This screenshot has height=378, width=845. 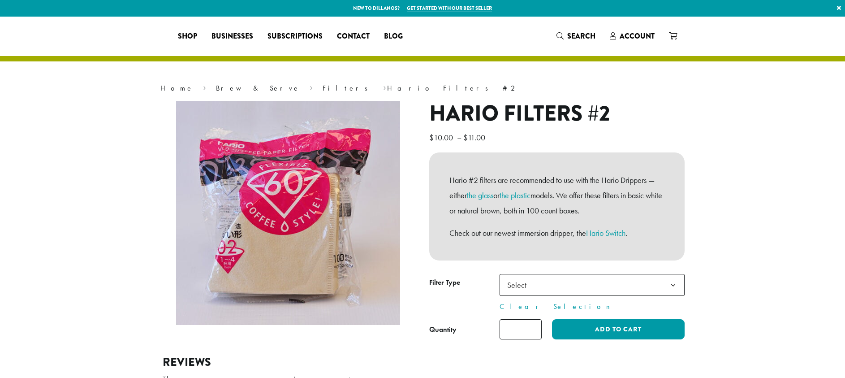 I want to click on input: Product quantity, so click(x=520, y=329).